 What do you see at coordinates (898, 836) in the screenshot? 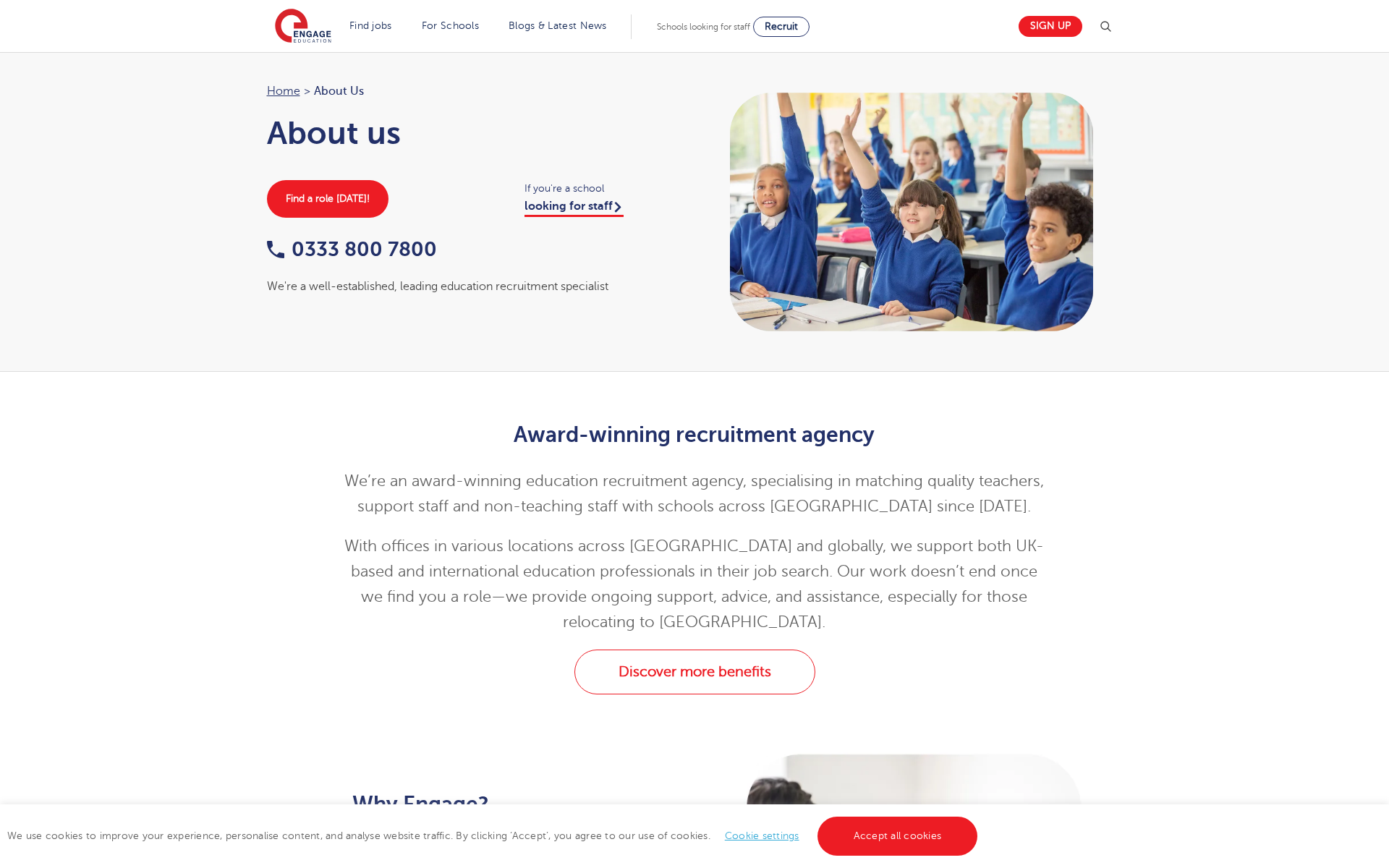
I see `a: Accept all cookies` at bounding box center [898, 836].